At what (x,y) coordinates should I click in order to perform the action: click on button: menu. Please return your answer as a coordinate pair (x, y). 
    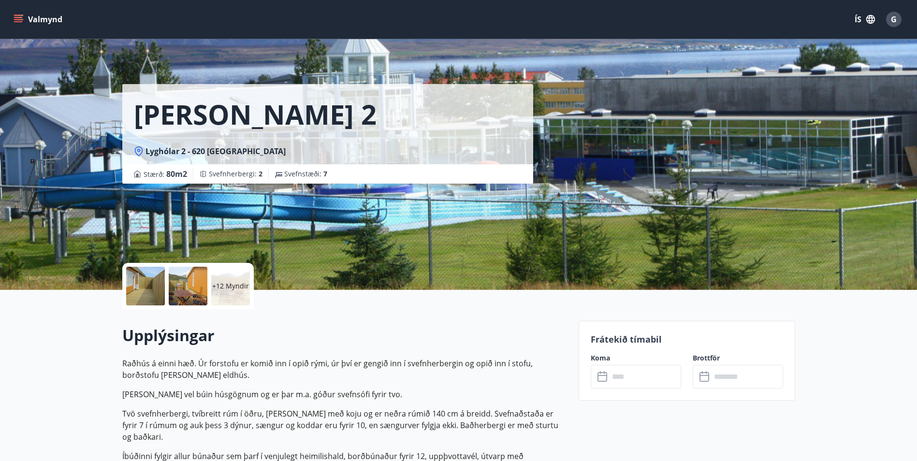
    Looking at the image, I should click on (39, 19).